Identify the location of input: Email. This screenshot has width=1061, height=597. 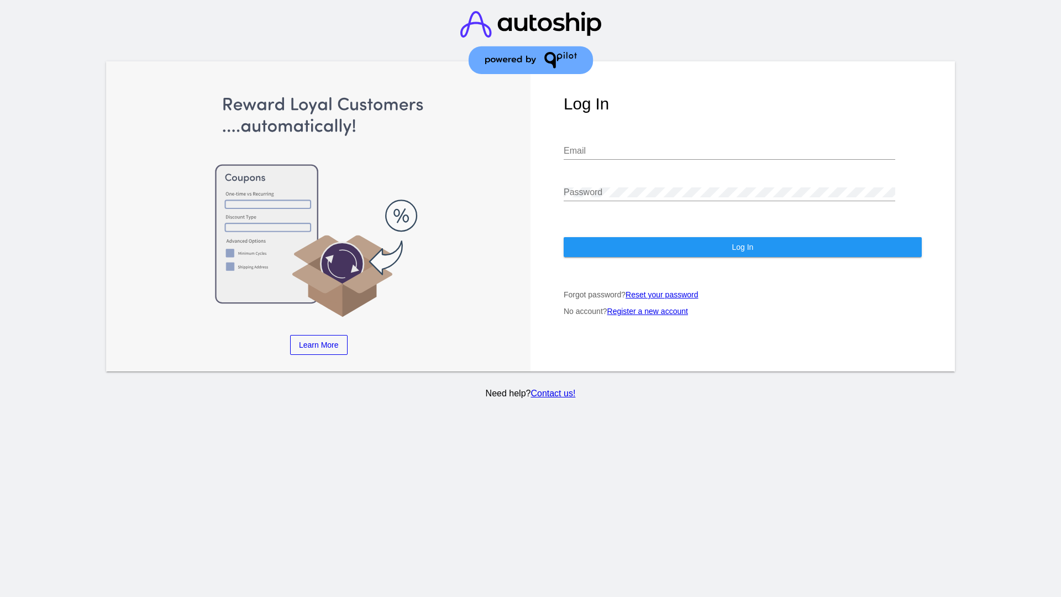
(729, 151).